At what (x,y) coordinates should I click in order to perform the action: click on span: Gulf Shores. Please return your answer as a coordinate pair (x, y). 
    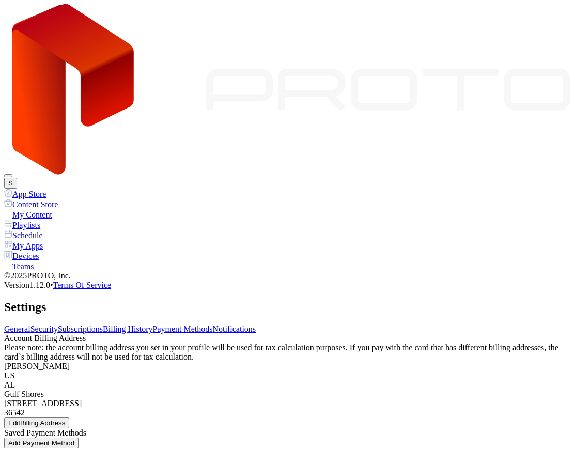
    Looking at the image, I should click on (24, 394).